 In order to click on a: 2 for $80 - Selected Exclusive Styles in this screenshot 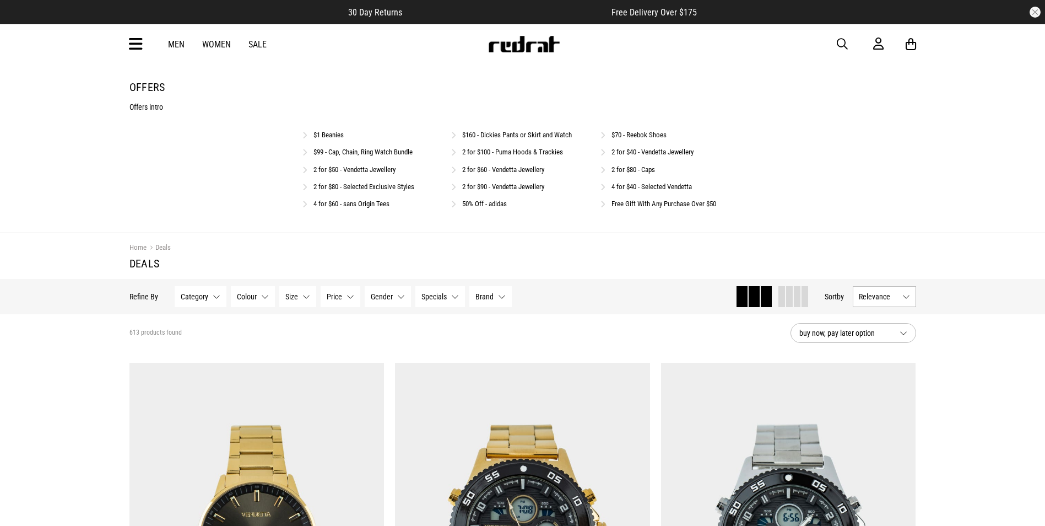, I will do `click(364, 186)`.